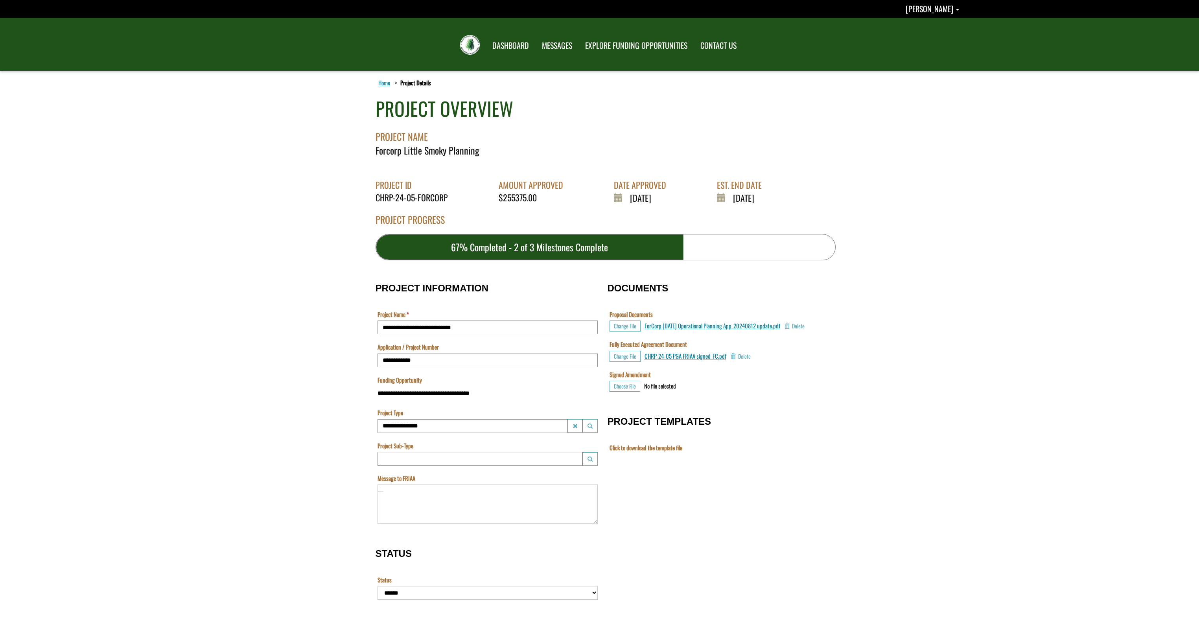 This screenshot has width=1199, height=630. Describe the element at coordinates (606, 223) in the screenshot. I see `div: PROJECT PROGRESS` at that location.